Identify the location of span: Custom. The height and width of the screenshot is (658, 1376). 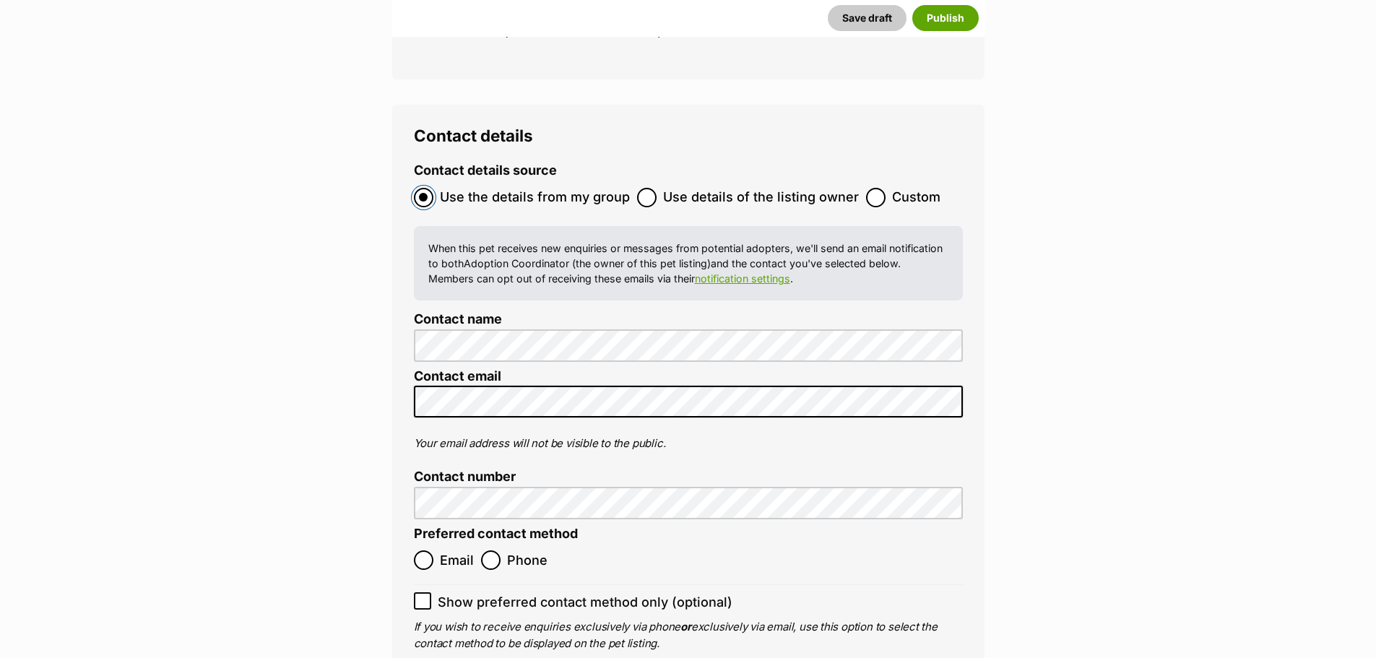
(916, 197).